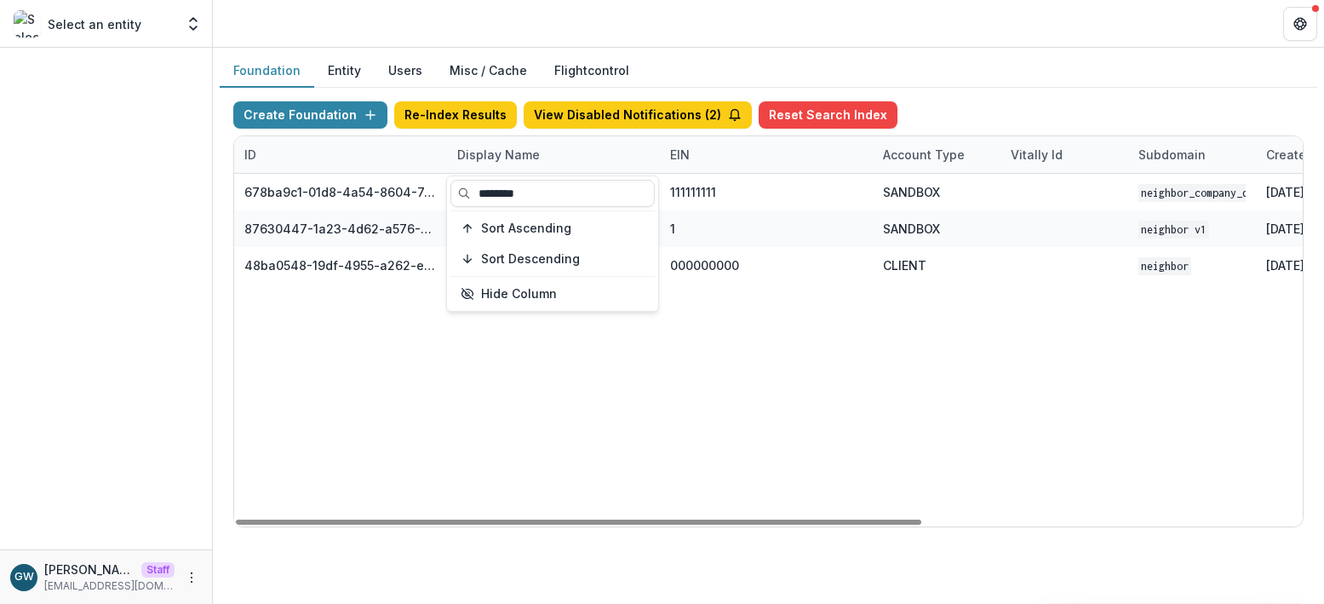 This screenshot has width=1324, height=604. I want to click on button: Entity, so click(344, 71).